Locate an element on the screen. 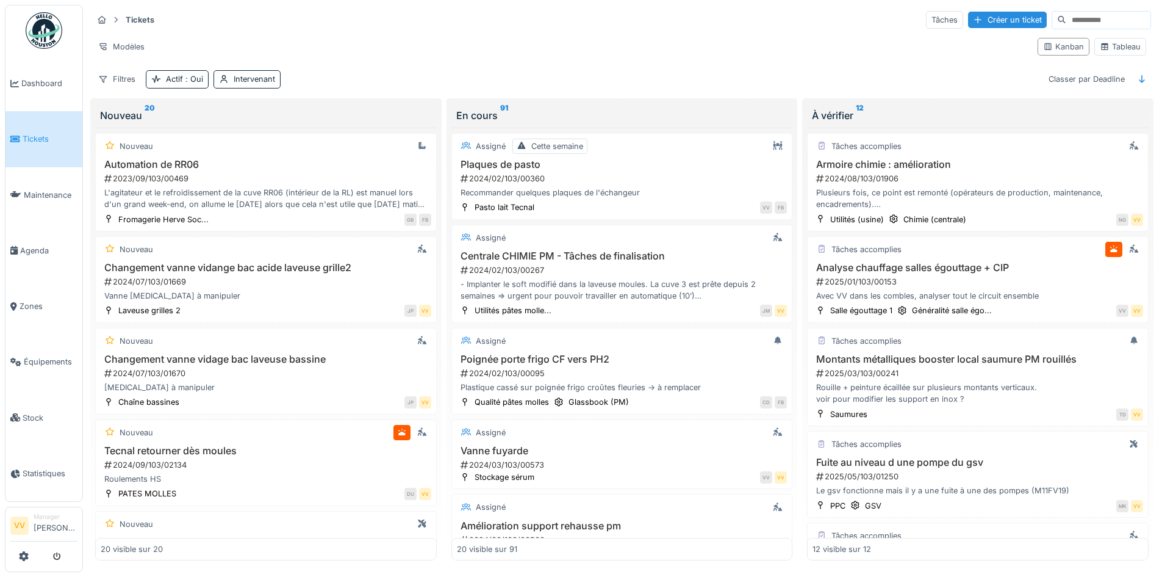 The image size is (1162, 577). h3: Montants métalliques booster local saumure PM rouillés is located at coordinates (978, 359).